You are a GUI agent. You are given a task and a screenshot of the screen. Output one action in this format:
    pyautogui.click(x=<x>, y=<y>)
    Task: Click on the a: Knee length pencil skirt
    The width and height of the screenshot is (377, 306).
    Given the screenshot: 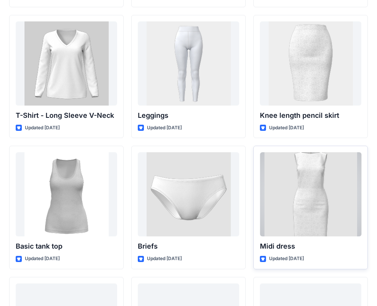 What is the action you would take?
    pyautogui.click(x=310, y=63)
    